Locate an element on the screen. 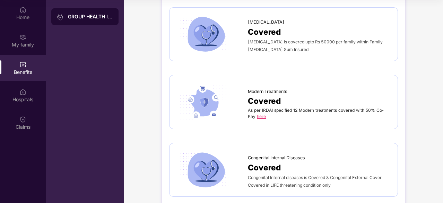  span: covered is located at coordinates (346, 110).